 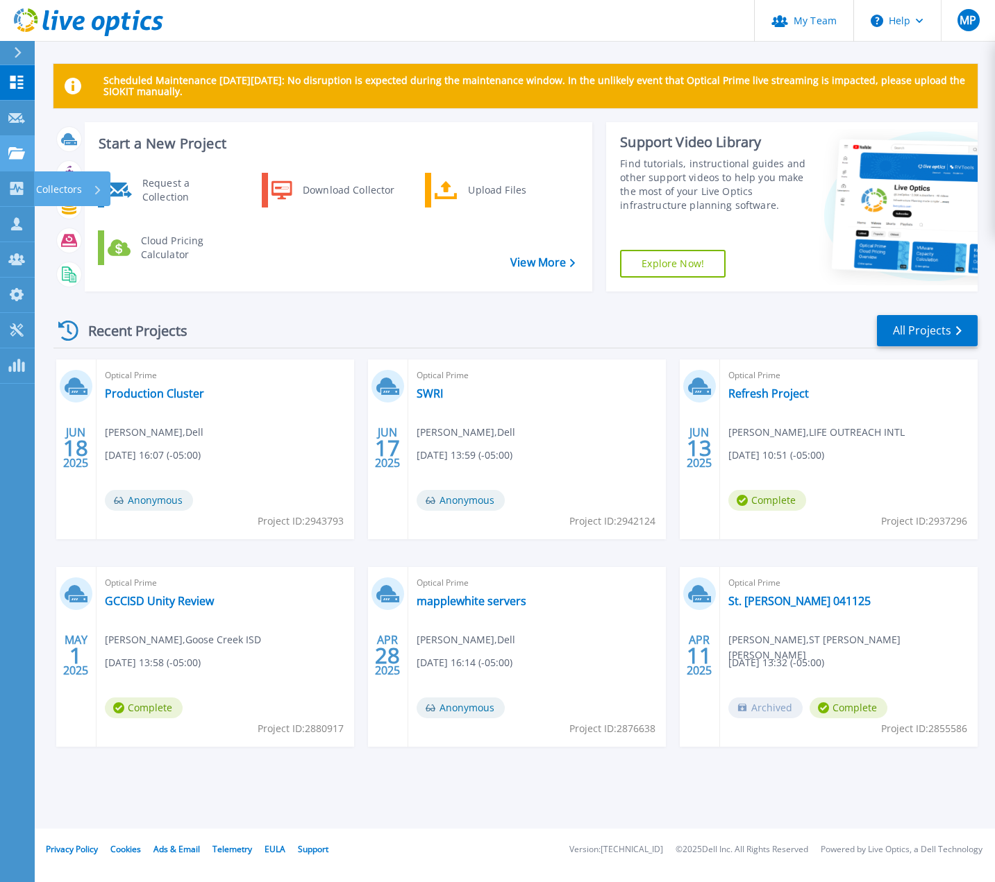 What do you see at coordinates (76, 655) in the screenshot?
I see `div: MAY 2025` at bounding box center [76, 655].